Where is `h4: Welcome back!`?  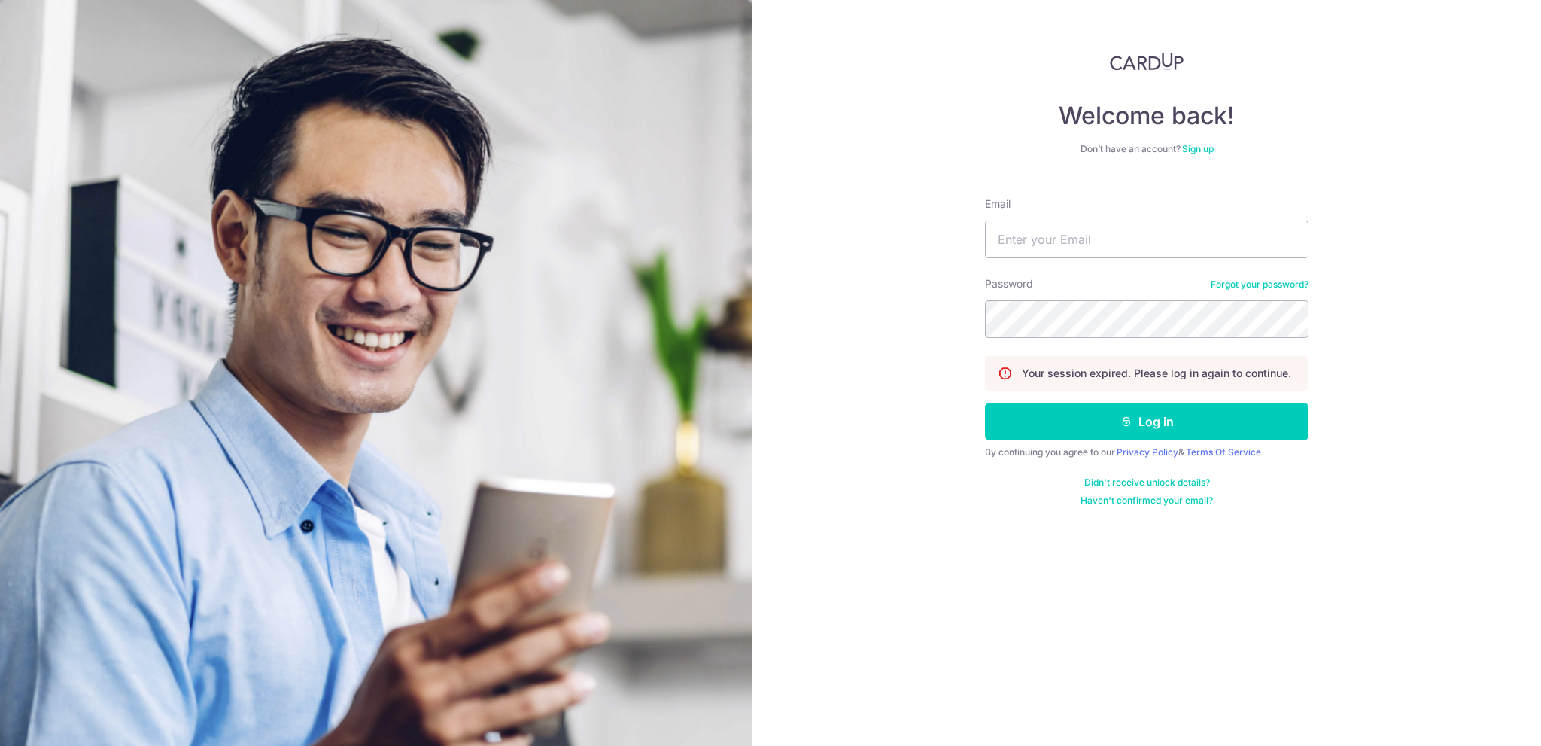 h4: Welcome back! is located at coordinates (1147, 116).